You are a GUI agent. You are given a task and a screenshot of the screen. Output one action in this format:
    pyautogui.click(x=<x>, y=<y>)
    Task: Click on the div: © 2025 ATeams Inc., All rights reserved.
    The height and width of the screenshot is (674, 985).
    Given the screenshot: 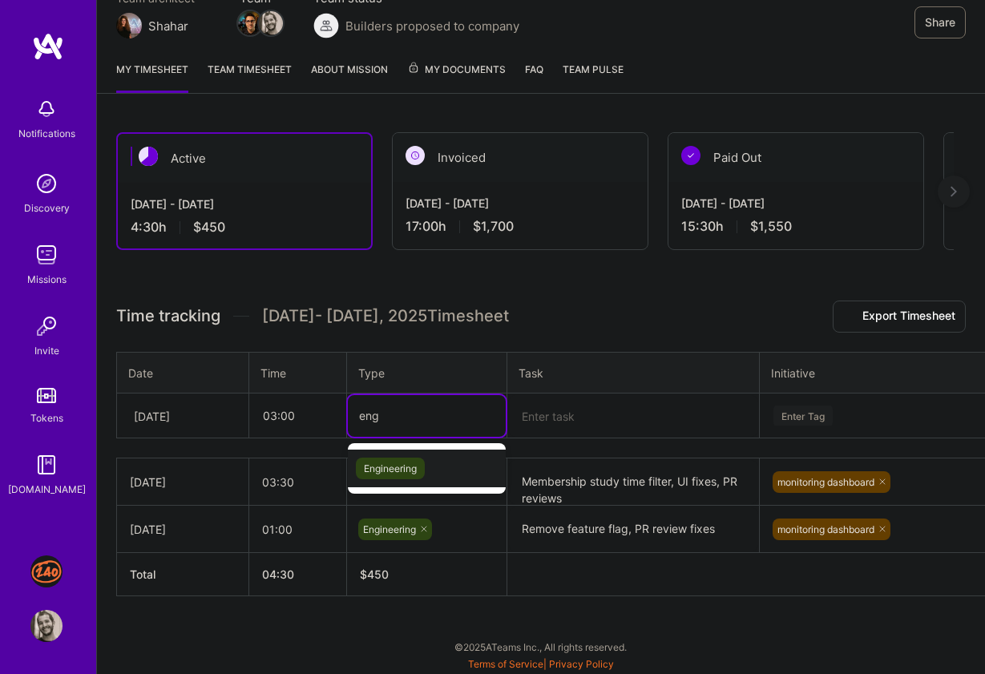 What is the action you would take?
    pyautogui.click(x=540, y=647)
    